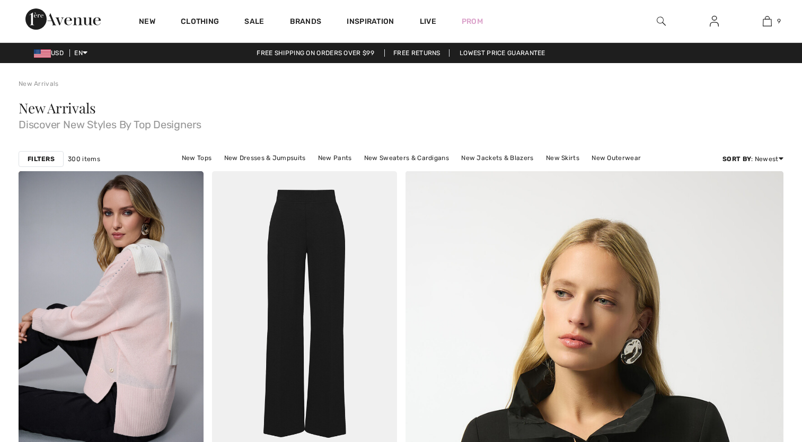 The image size is (802, 442). Describe the element at coordinates (51, 53) in the screenshot. I see `span: USD` at that location.